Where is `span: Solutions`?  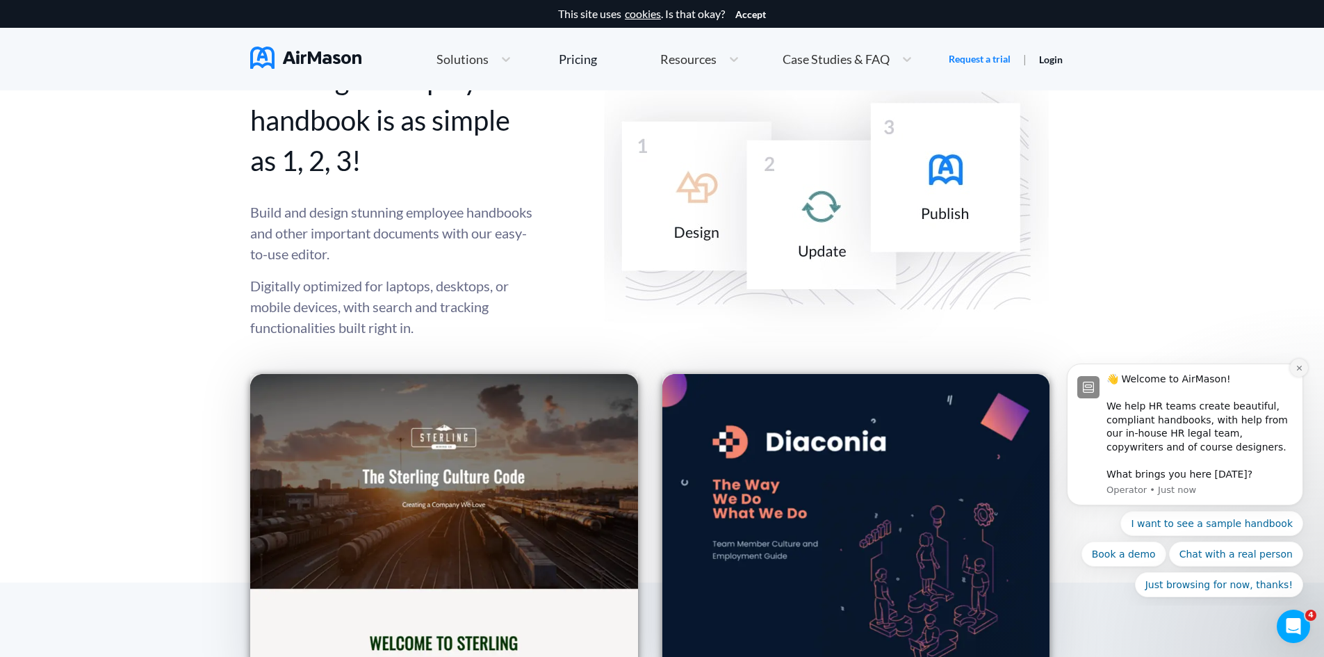
span: Solutions is located at coordinates (462, 59).